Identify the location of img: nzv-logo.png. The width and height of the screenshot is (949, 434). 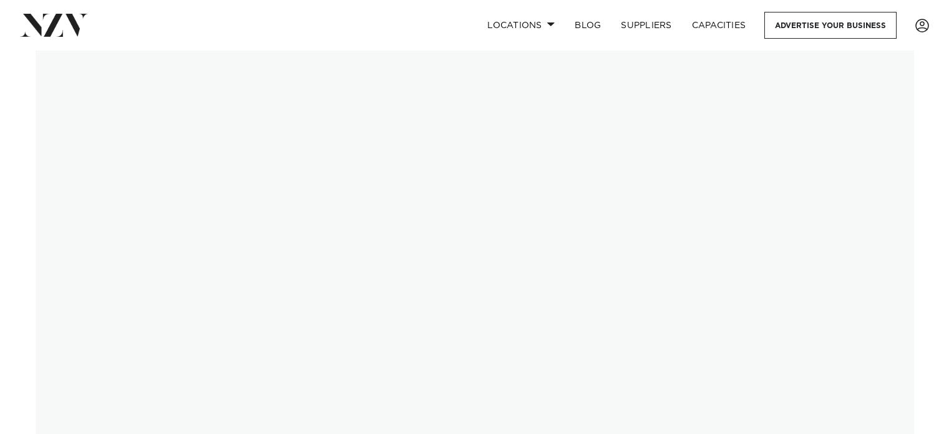
(54, 25).